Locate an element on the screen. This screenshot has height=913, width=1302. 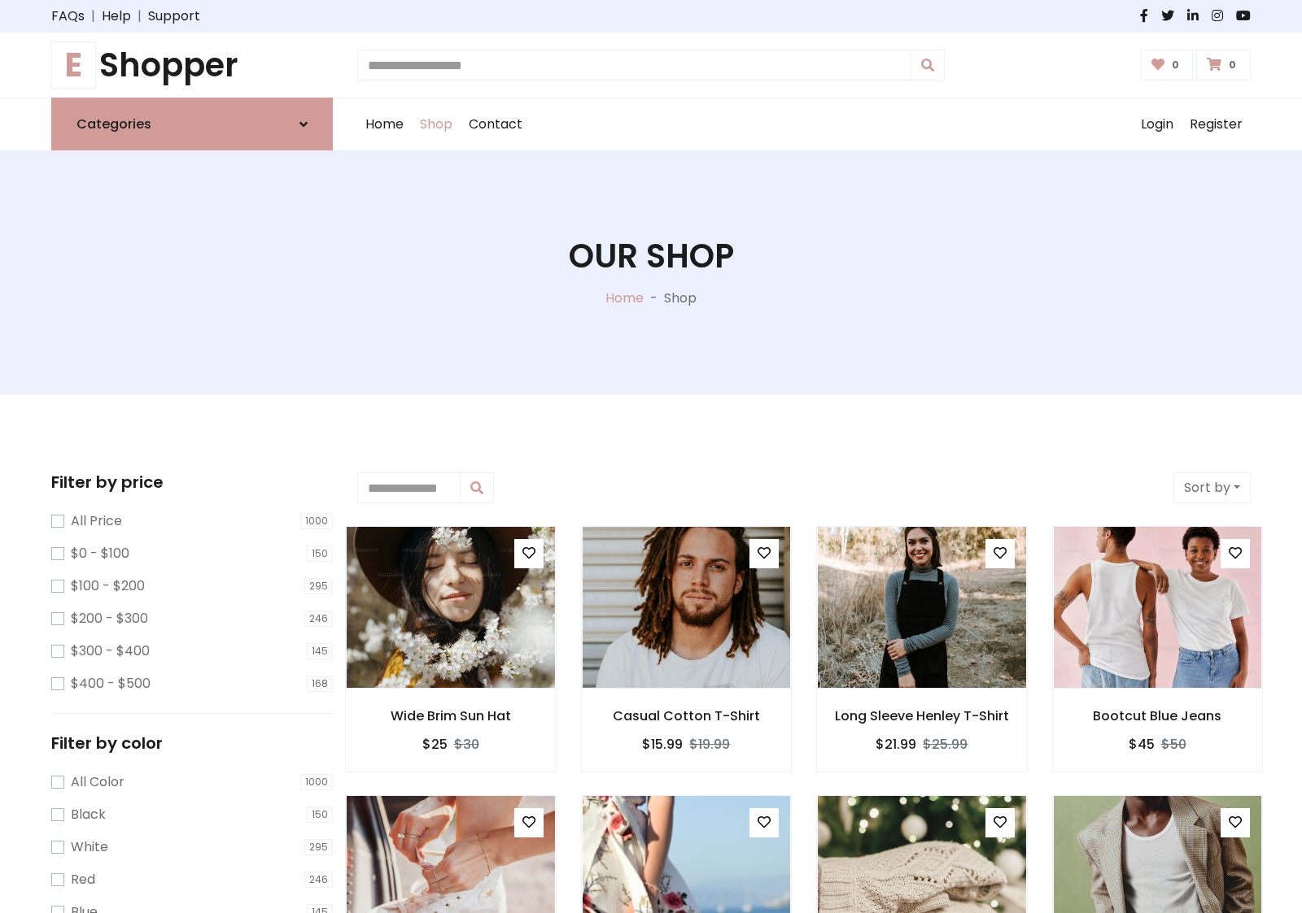
h6: $21.99 is located at coordinates (896, 744).